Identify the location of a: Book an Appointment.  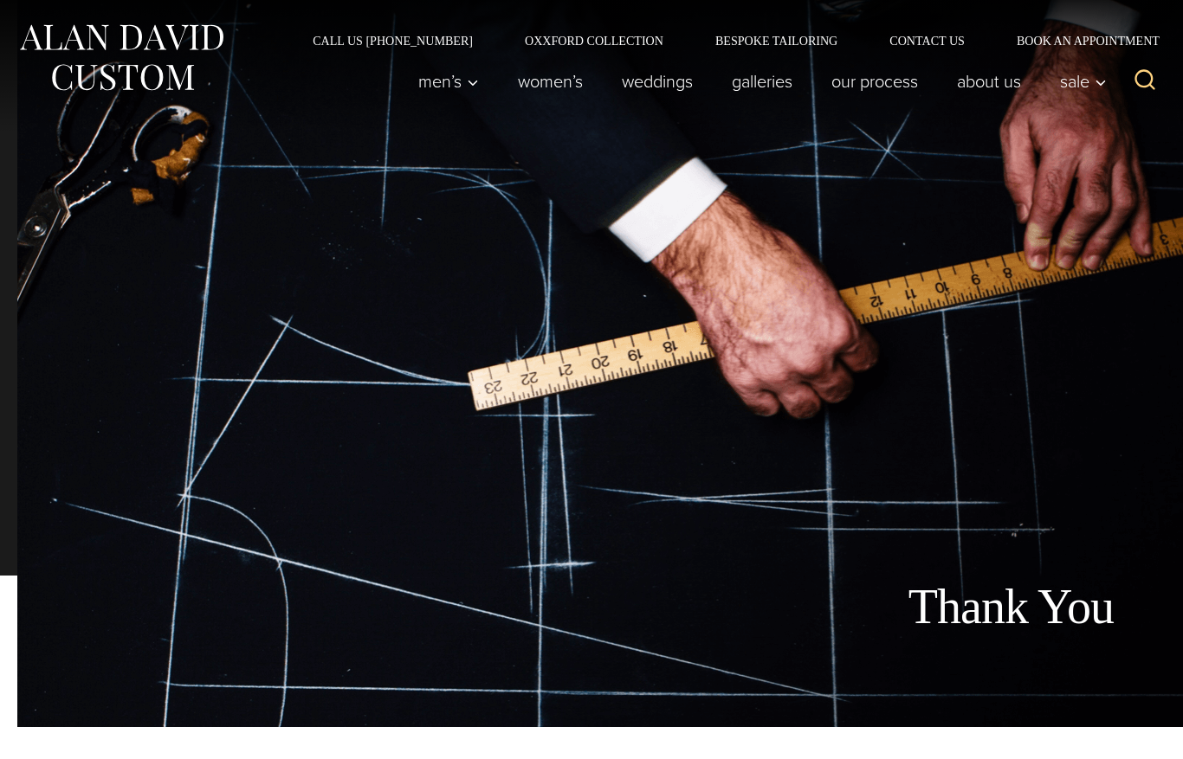
(1078, 41).